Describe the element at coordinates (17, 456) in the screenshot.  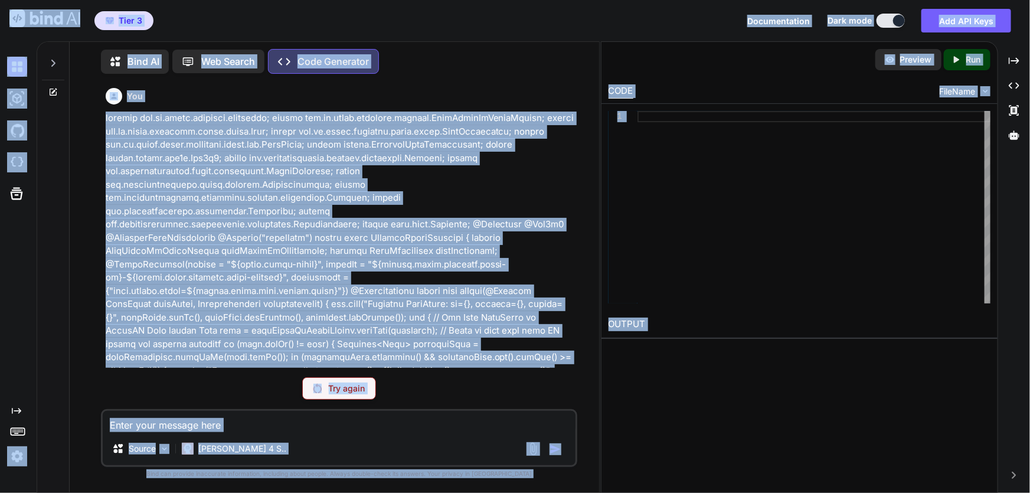
I see `img: settings` at that location.